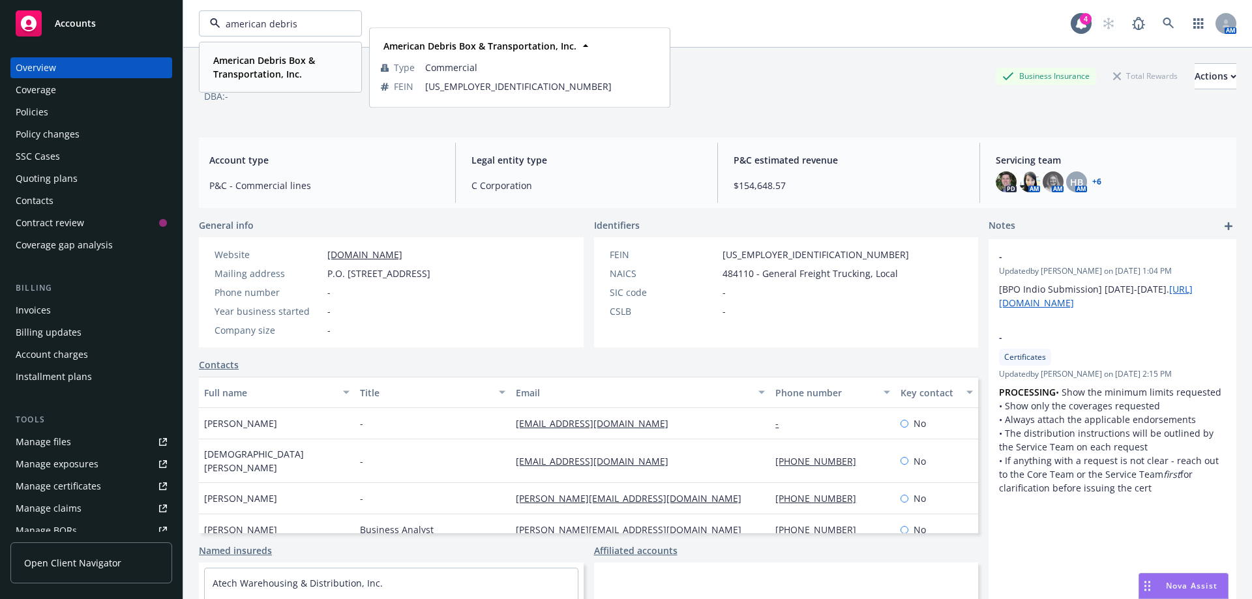 The width and height of the screenshot is (1252, 599). I want to click on div: Quoting plans, so click(46, 179).